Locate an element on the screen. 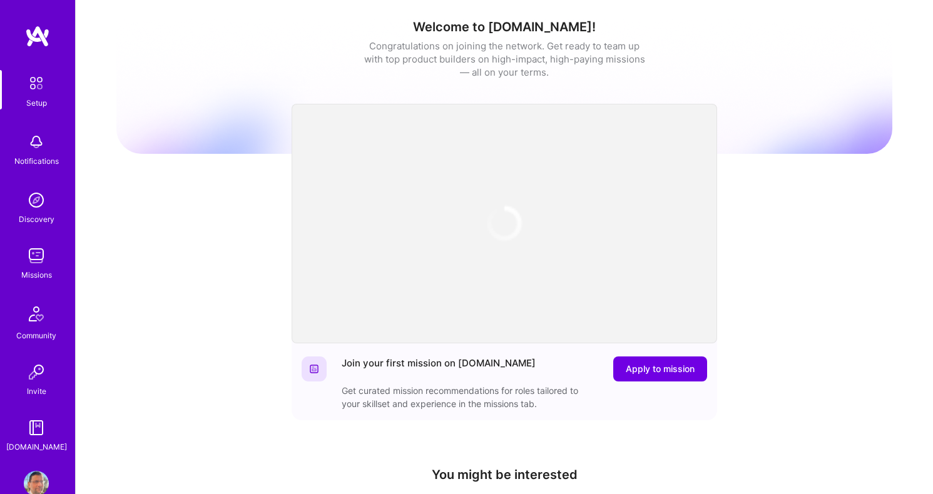 The height and width of the screenshot is (494, 933). img: loading is located at coordinates (504, 223).